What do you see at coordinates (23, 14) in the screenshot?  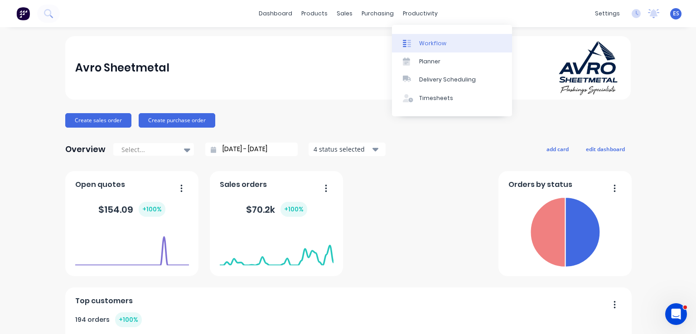 I see `img: Factory` at bounding box center [23, 14].